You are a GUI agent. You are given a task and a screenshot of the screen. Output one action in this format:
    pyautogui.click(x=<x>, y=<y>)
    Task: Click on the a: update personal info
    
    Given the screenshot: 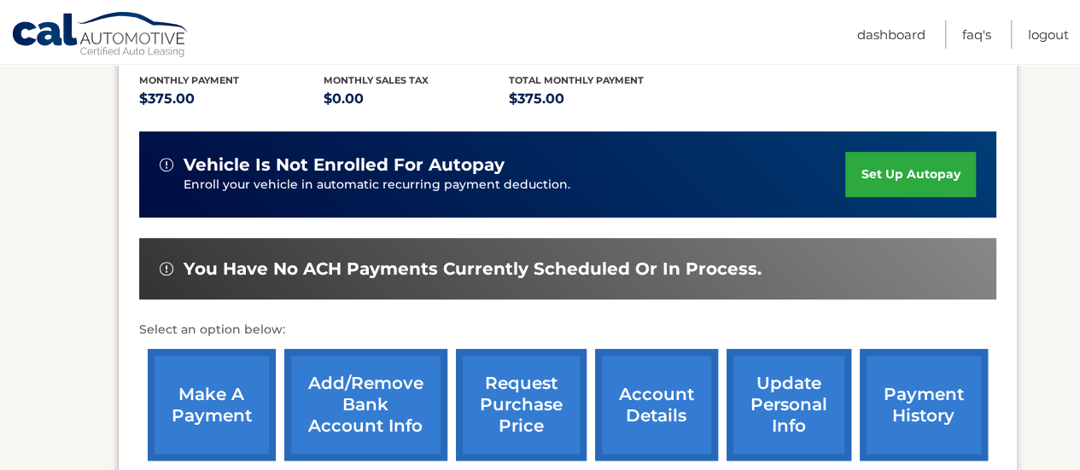 What is the action you would take?
    pyautogui.click(x=789, y=405)
    